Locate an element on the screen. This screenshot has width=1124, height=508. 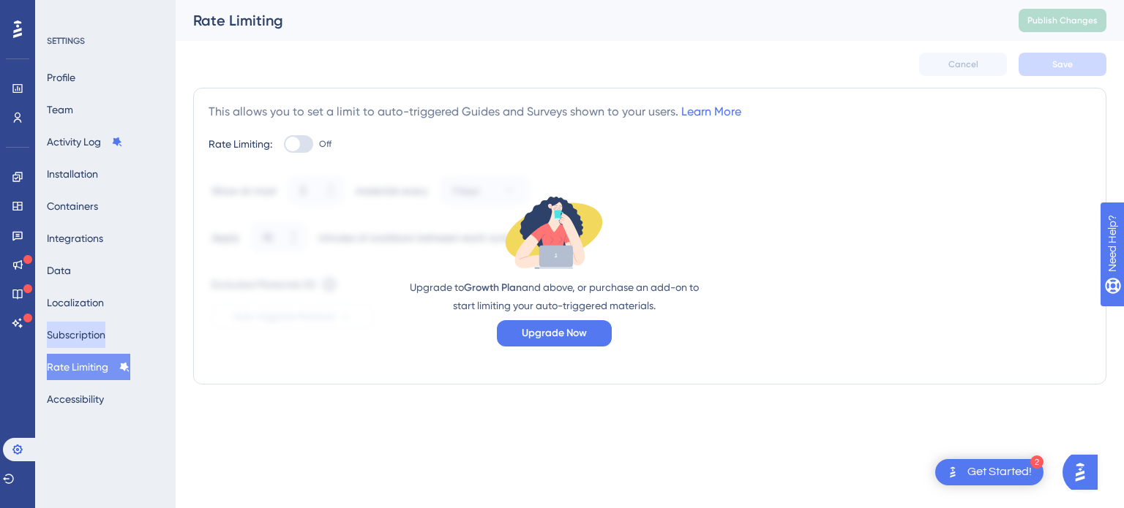
button: Data is located at coordinates (59, 271).